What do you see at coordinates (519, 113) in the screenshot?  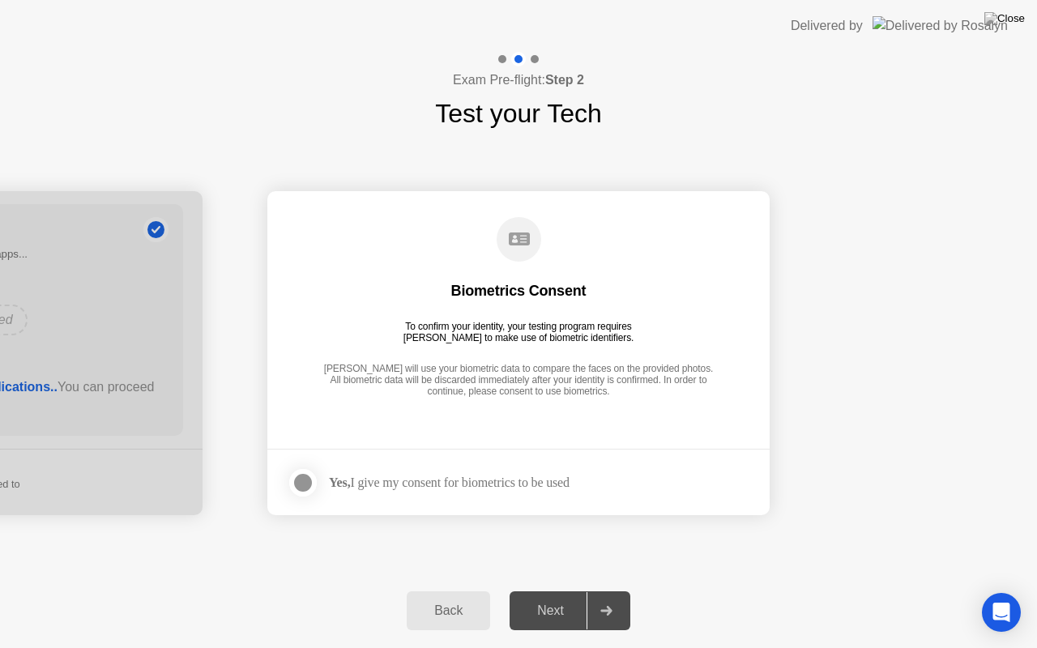 I see `h1: Test your Tech` at bounding box center [519, 113].